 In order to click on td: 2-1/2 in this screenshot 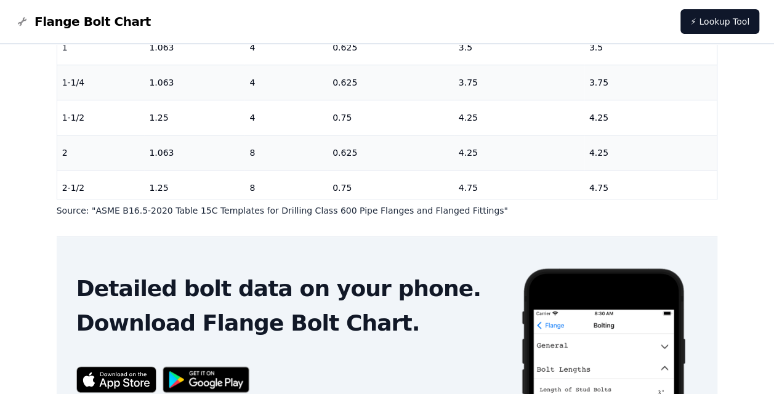, I will do `click(101, 187)`.